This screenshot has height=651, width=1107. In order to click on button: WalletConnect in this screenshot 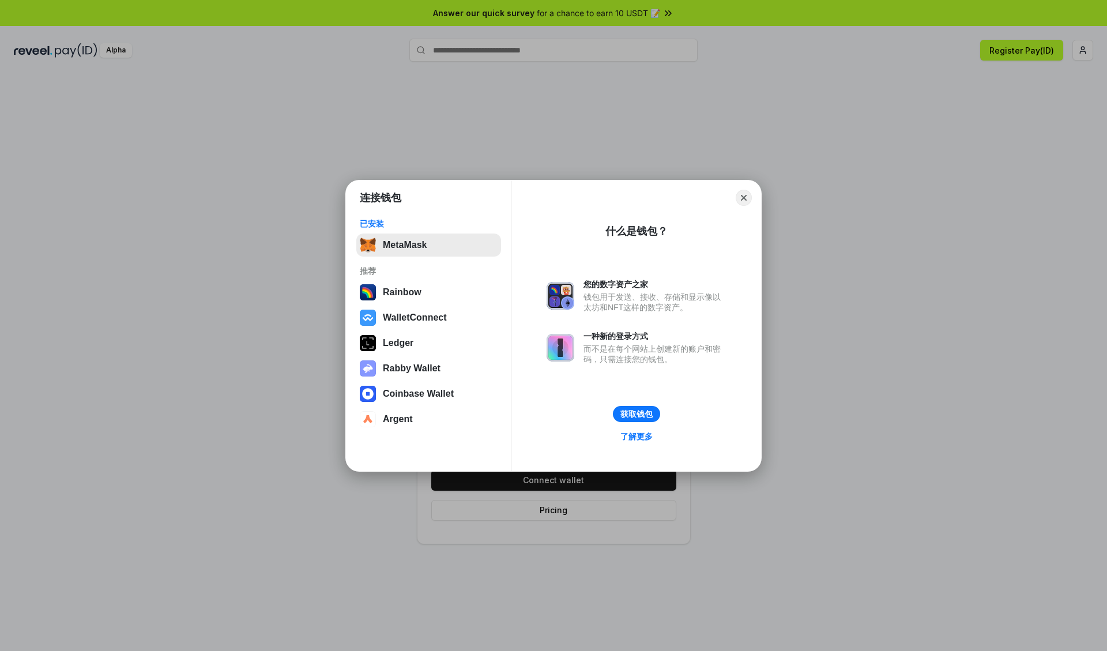, I will do `click(428, 318)`.